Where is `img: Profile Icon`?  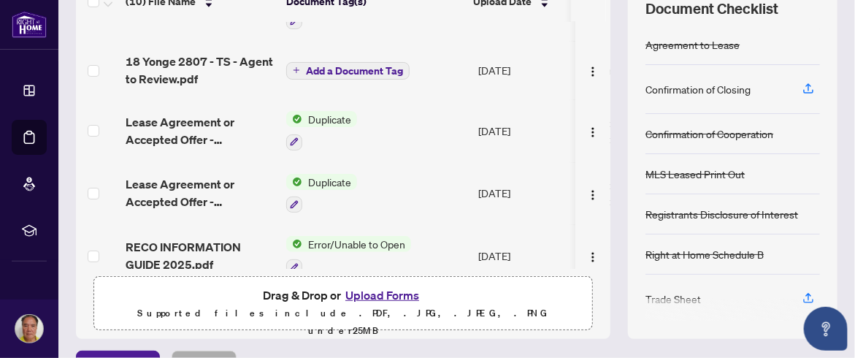
img: Profile Icon is located at coordinates (29, 329).